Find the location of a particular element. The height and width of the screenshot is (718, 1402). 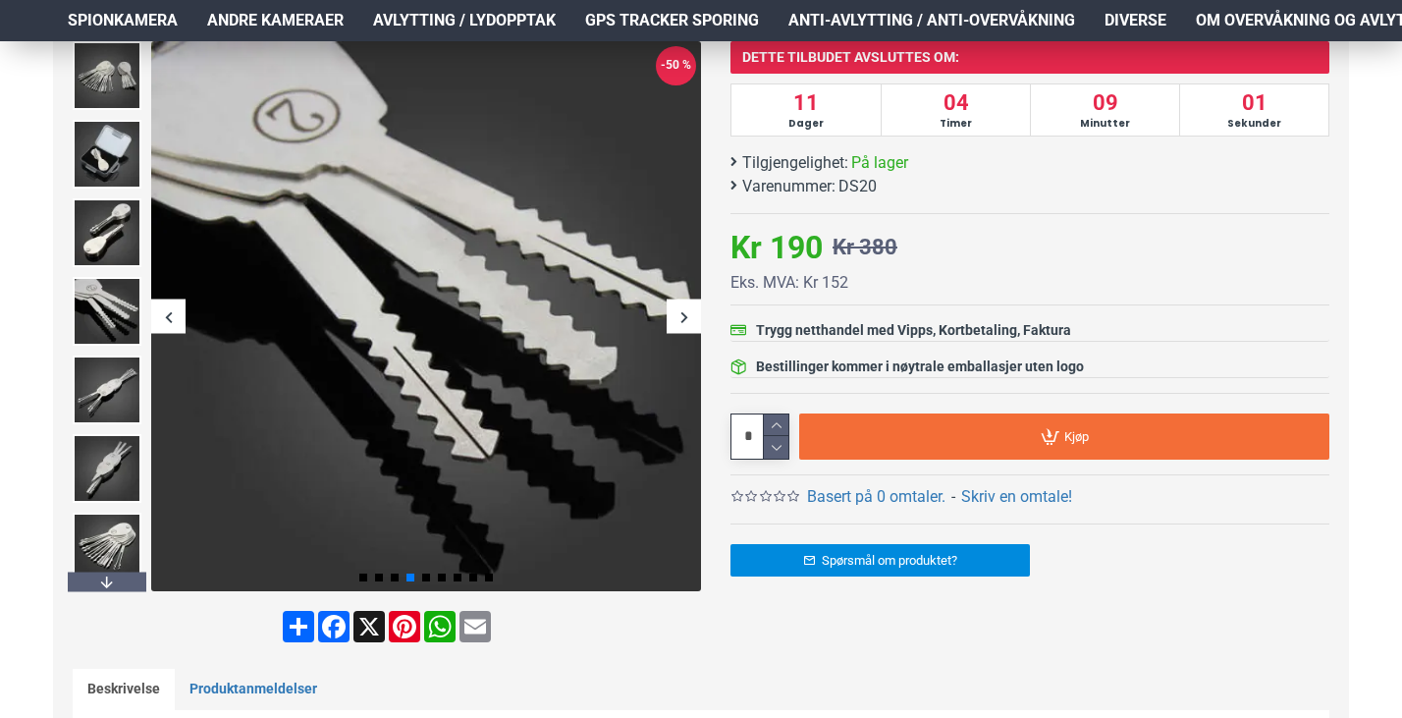

a: Email is located at coordinates (475, 626).